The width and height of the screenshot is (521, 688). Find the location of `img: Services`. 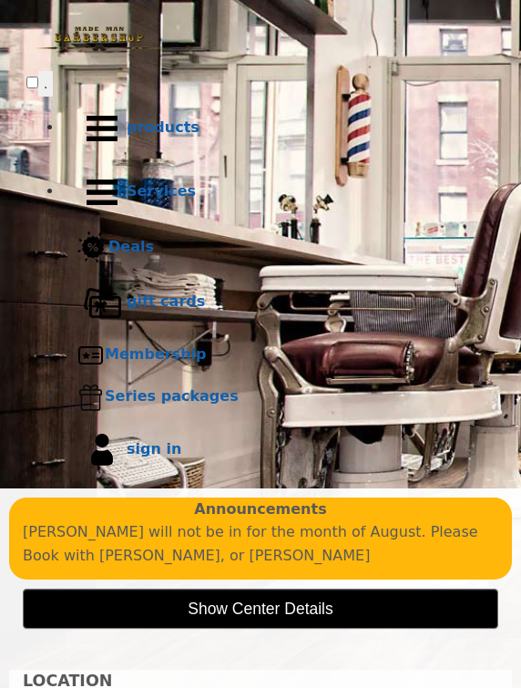

img: Services is located at coordinates (102, 192).